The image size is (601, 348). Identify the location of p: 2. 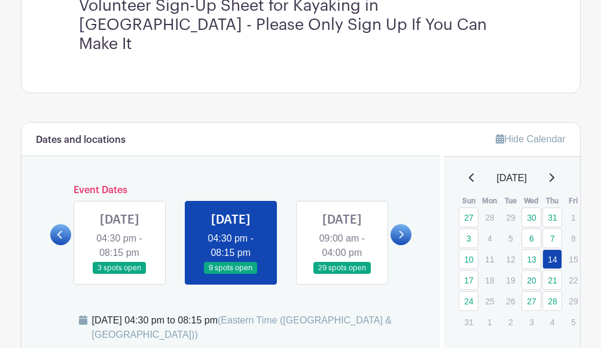
(510, 322).